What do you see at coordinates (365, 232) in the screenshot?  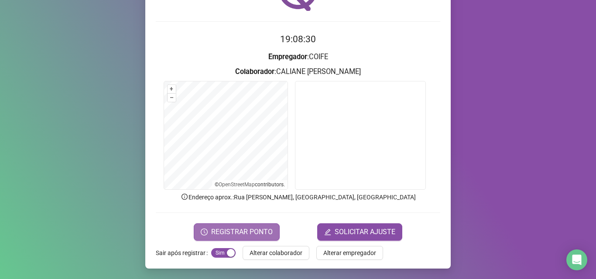 I see `span: SOLICITAR AJUSTE` at bounding box center [365, 232].